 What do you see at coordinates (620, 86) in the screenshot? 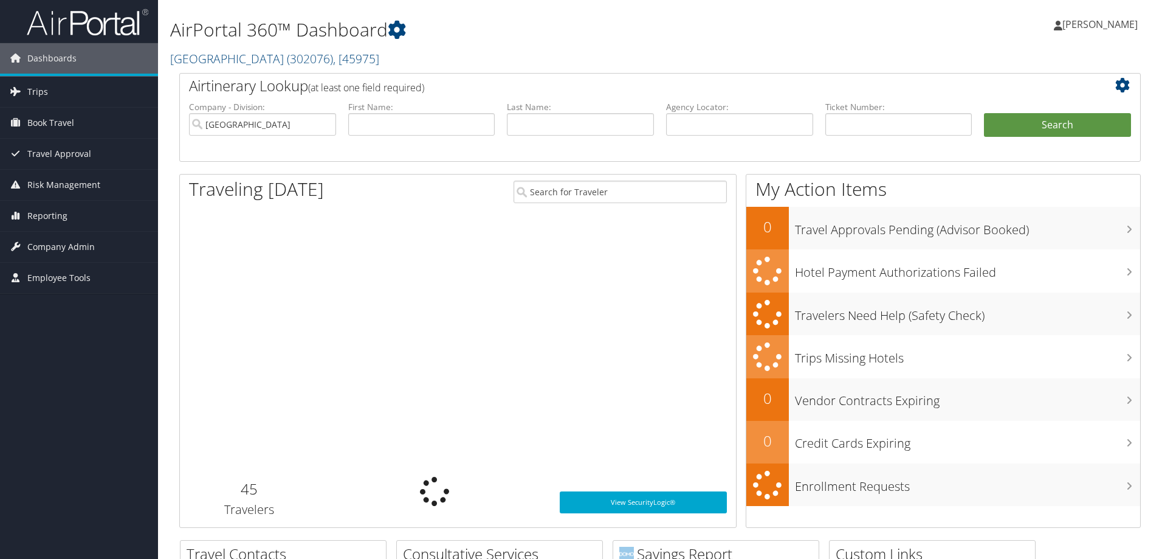
I see `h2: Airtinerary Lookup` at bounding box center [620, 86].